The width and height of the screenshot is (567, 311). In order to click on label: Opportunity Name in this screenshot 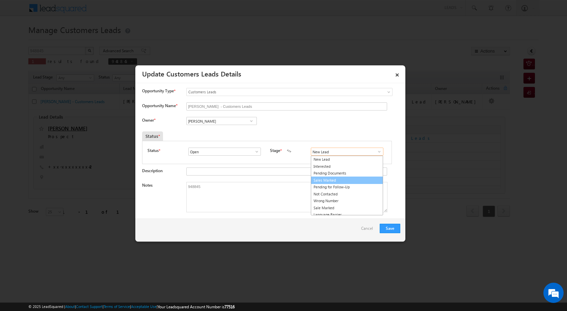, I will do `click(160, 106)`.